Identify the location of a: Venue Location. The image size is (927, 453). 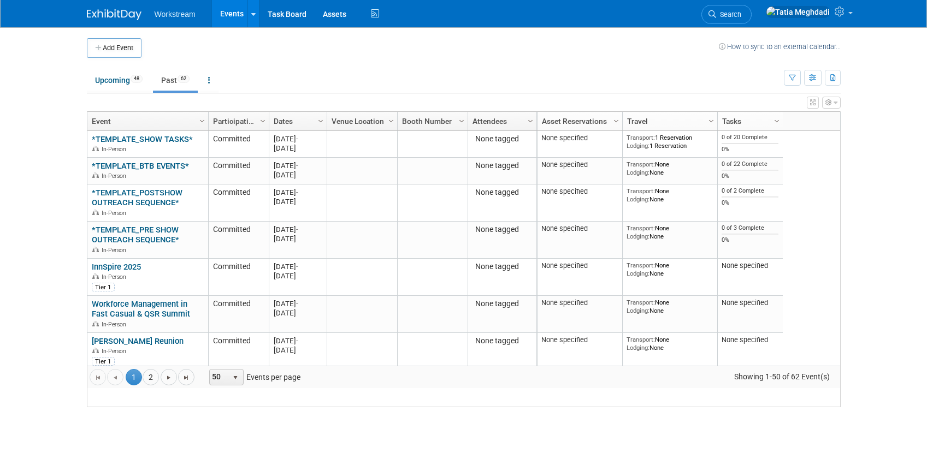
(360, 121).